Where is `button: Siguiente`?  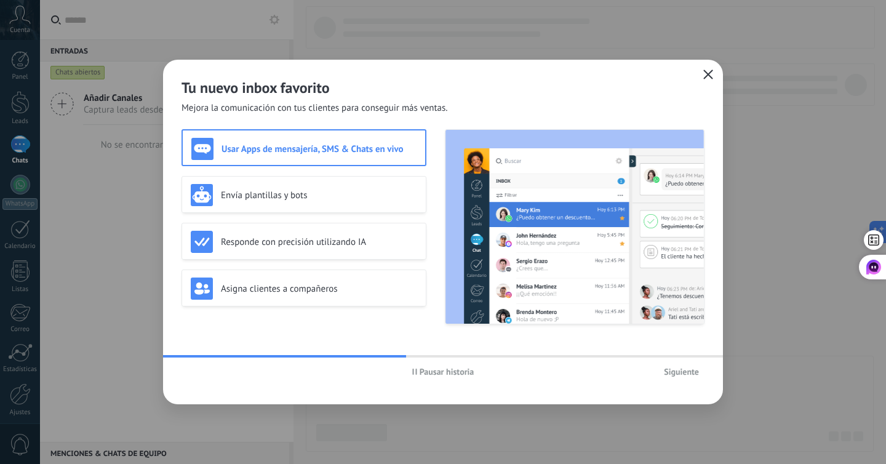
button: Siguiente is located at coordinates (681, 371).